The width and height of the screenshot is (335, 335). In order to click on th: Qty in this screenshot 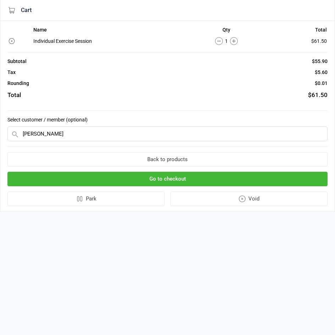, I will do `click(226, 31)`.